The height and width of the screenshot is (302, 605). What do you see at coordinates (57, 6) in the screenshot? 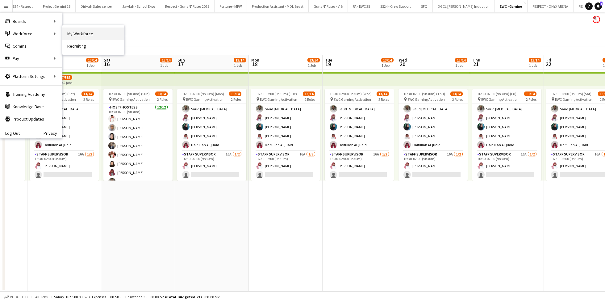
I see `button: Project Gemini 25` at bounding box center [57, 6].